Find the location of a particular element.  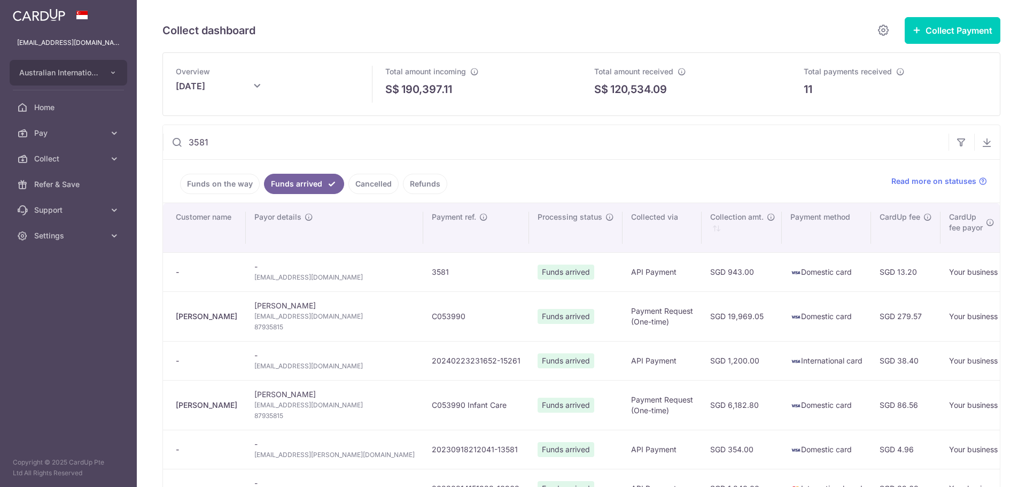

span: Total amount incoming is located at coordinates (426, 71).